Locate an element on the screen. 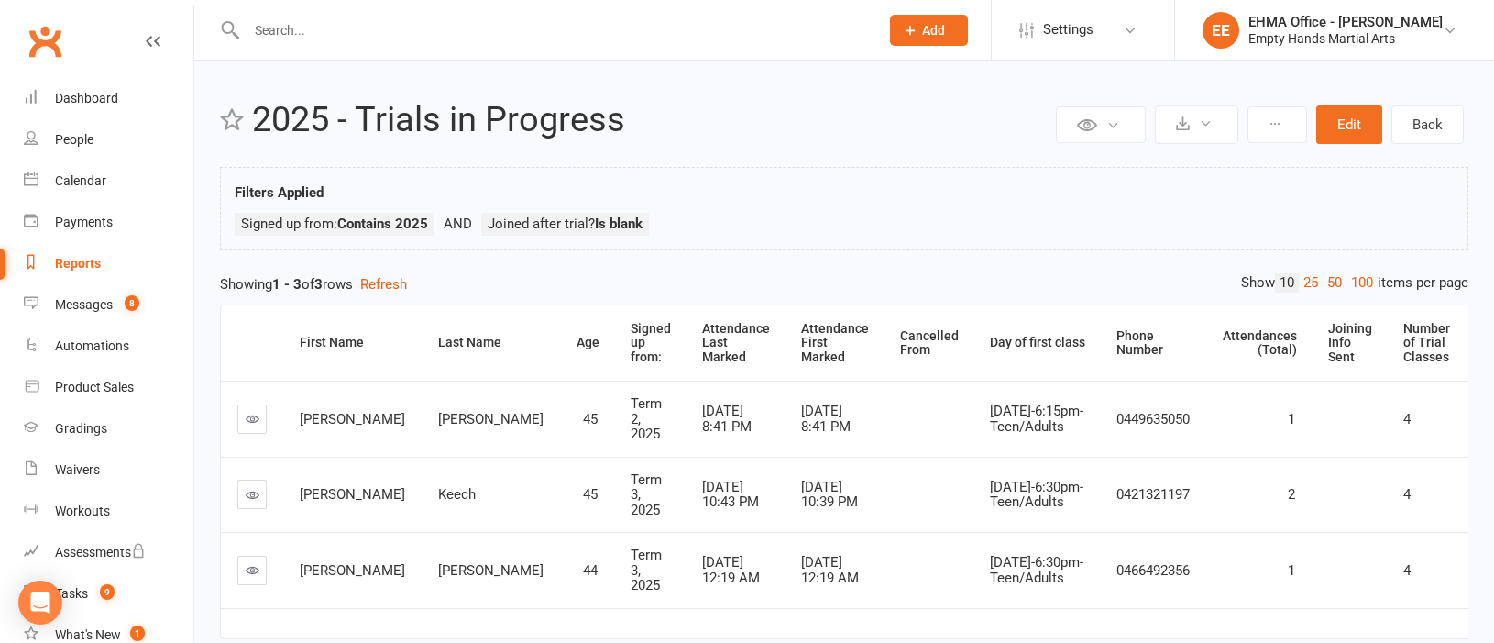 This screenshot has width=1494, height=643. input: Search... is located at coordinates (554, 30).